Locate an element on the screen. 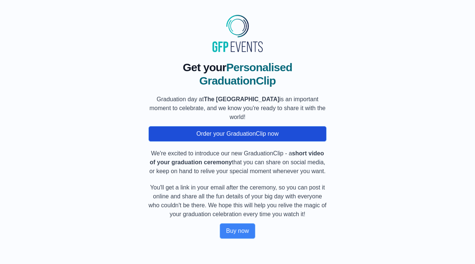 The width and height of the screenshot is (475, 264). p: You'll get a link in your email after the ceremony, so you can post it online and share all the f... is located at coordinates (238, 201).